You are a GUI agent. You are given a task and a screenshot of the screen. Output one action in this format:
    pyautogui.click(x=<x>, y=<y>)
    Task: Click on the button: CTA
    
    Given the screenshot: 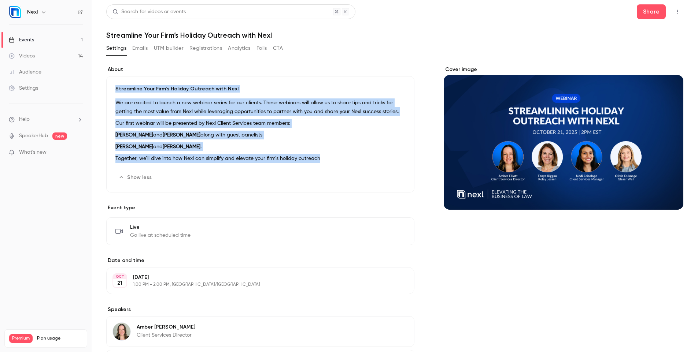 What is the action you would take?
    pyautogui.click(x=278, y=48)
    